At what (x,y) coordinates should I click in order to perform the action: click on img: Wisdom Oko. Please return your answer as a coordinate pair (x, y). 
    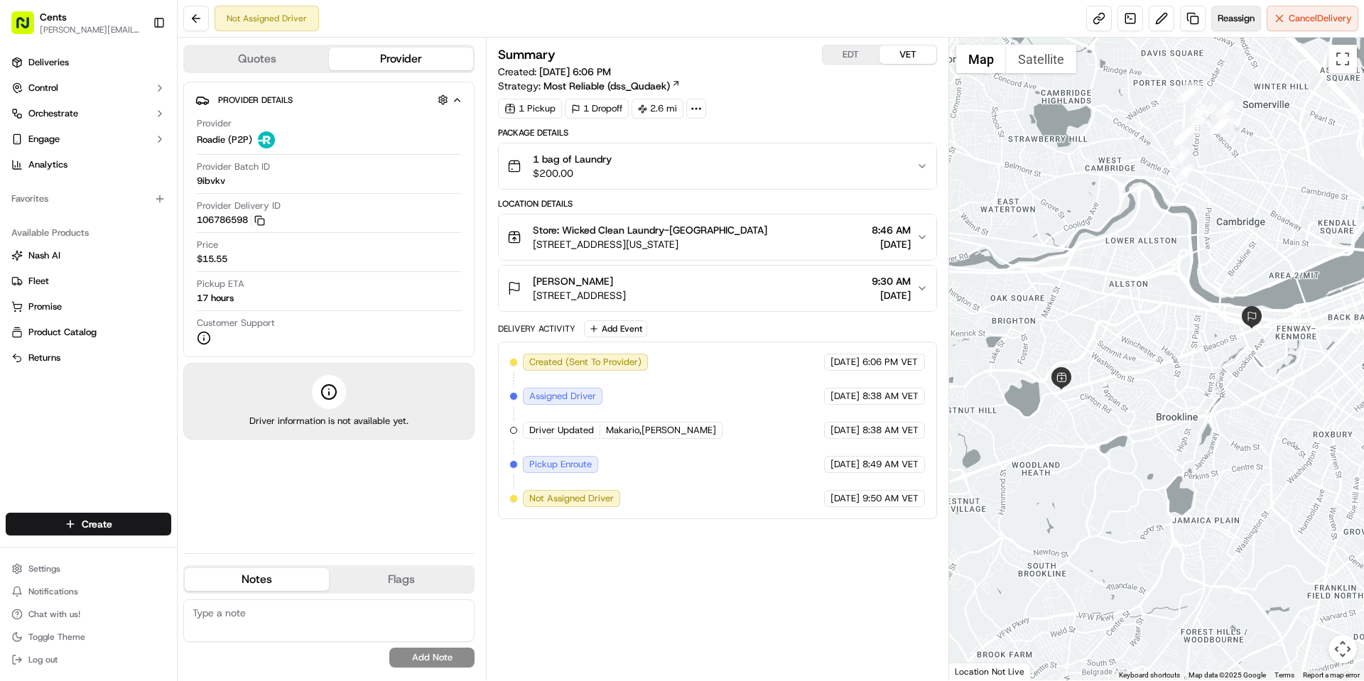
    Looking at the image, I should click on (26, 220).